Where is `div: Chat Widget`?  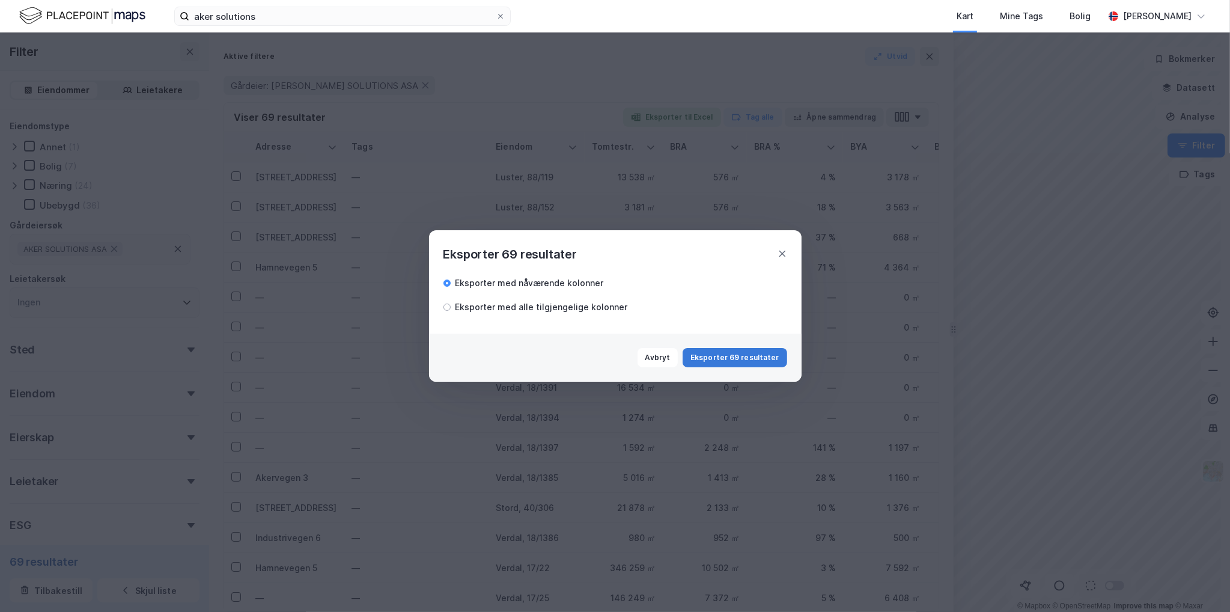
div: Chat Widget is located at coordinates (1200, 583).